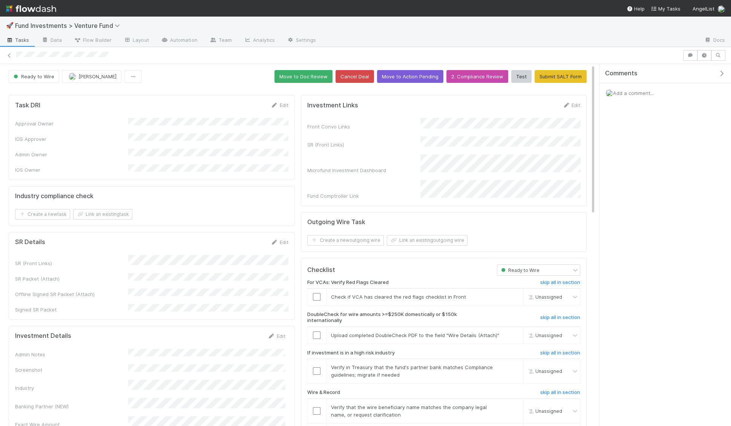 The image size is (731, 426). What do you see at coordinates (364, 196) in the screenshot?
I see `div: Fund Comptroller Link` at bounding box center [364, 196].